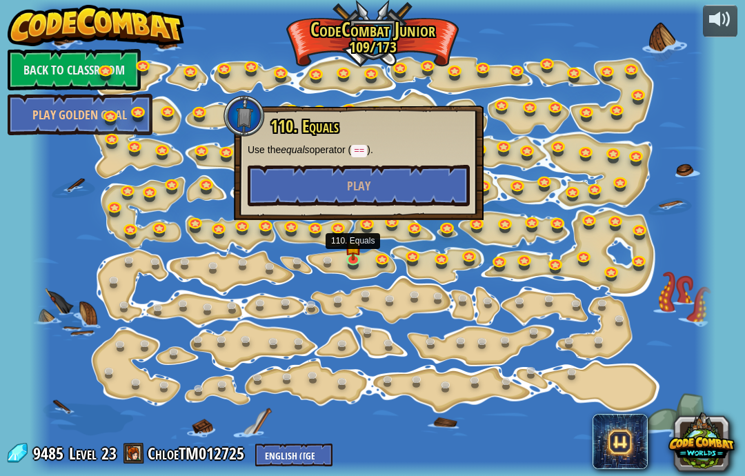 This screenshot has height=476, width=745. Describe the element at coordinates (720, 21) in the screenshot. I see `button: Adjust volume` at that location.